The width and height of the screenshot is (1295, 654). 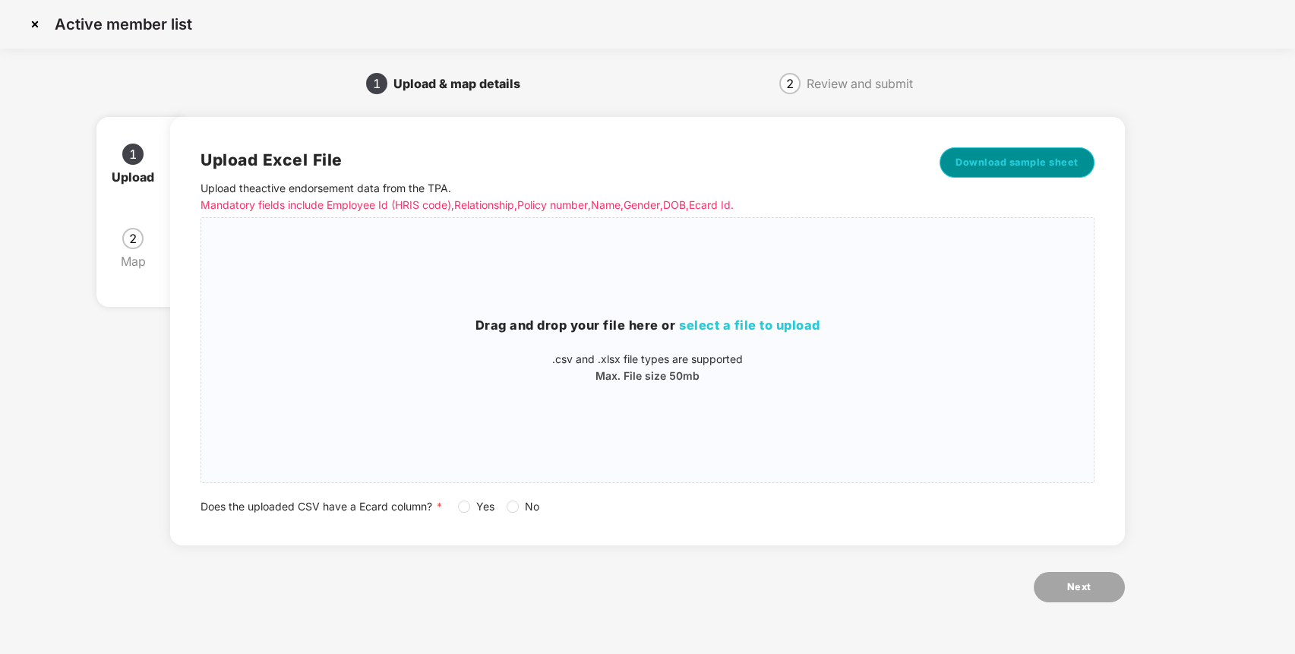 What do you see at coordinates (860, 84) in the screenshot?
I see `div: Review and submit` at bounding box center [860, 84].